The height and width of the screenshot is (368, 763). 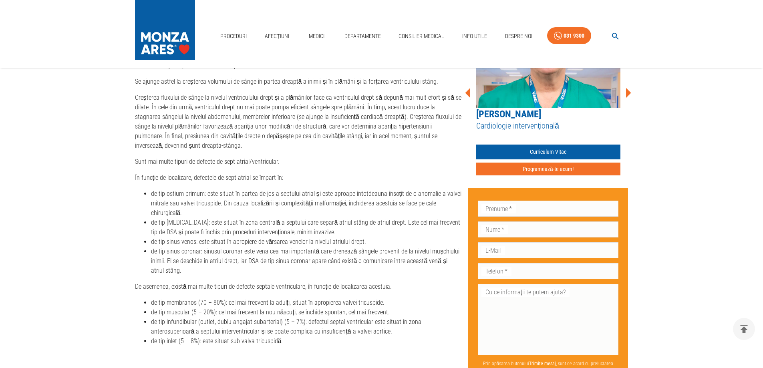 I want to click on li: de tip inlet (5 – 8%): este situat sub valva tricuspidă., so click(x=306, y=341).